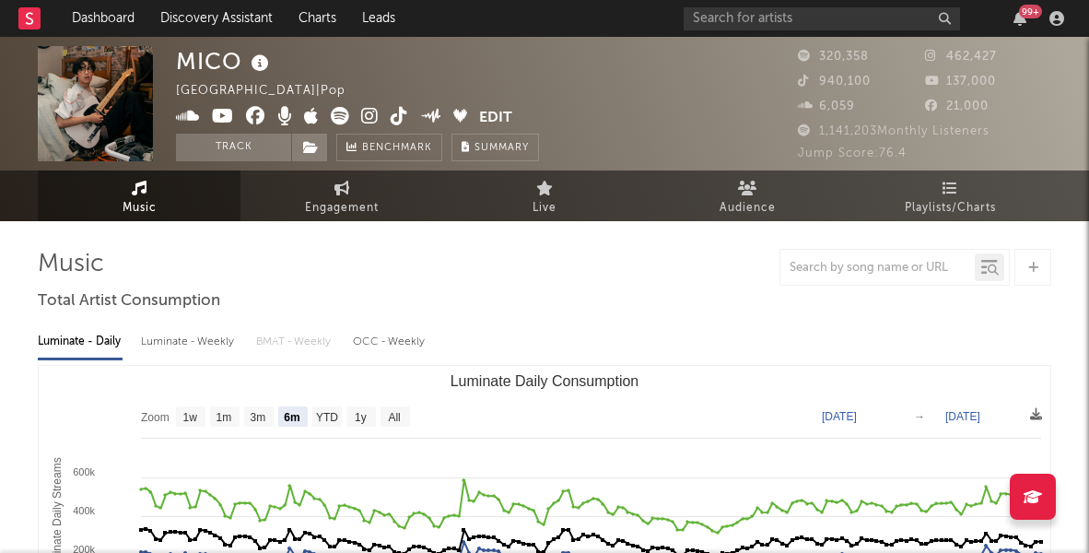 The image size is (1089, 553). Describe the element at coordinates (191, 418) in the screenshot. I see `text: 1w` at that location.